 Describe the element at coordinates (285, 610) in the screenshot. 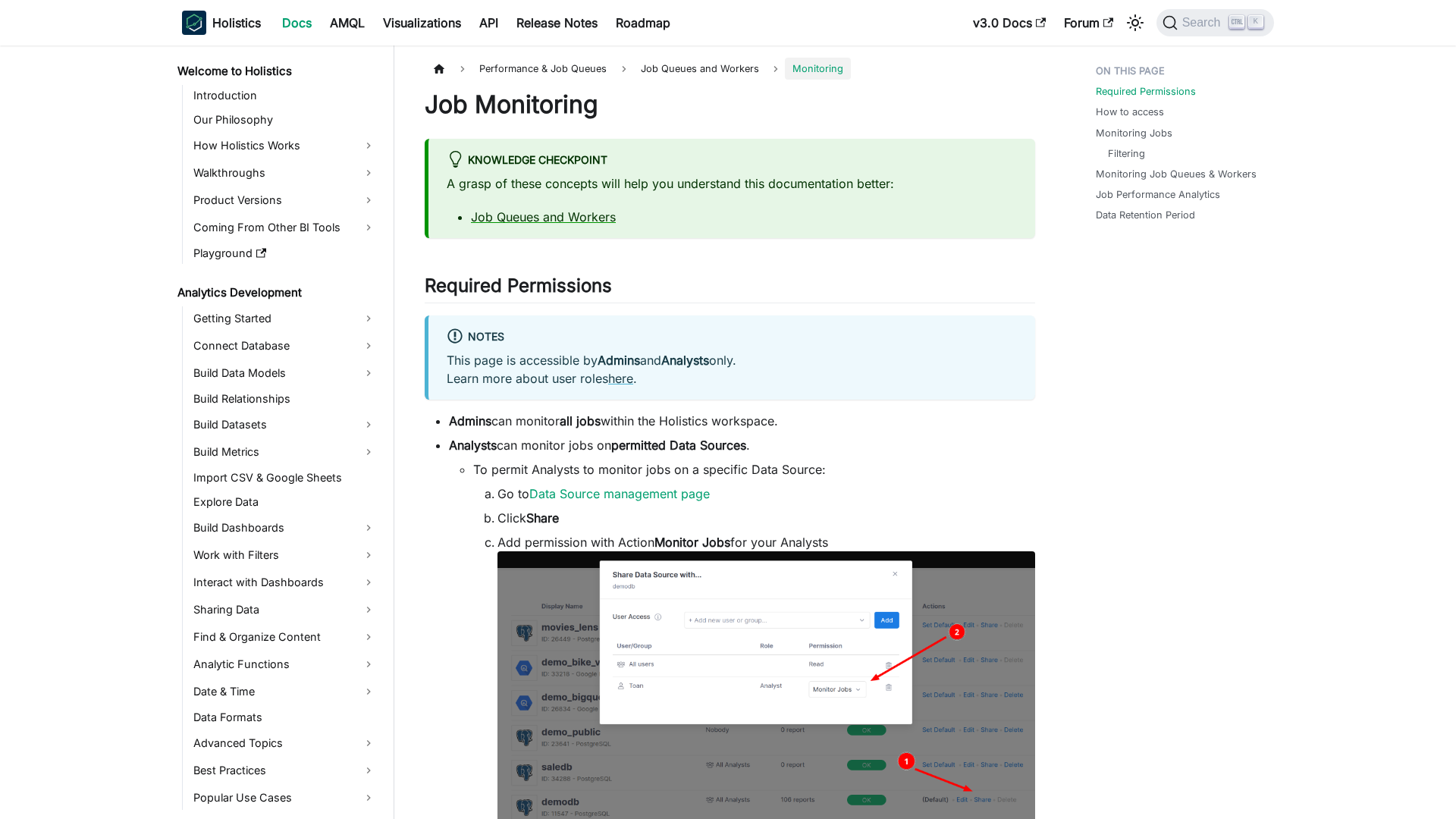

I see `a: Sharing Data` at that location.